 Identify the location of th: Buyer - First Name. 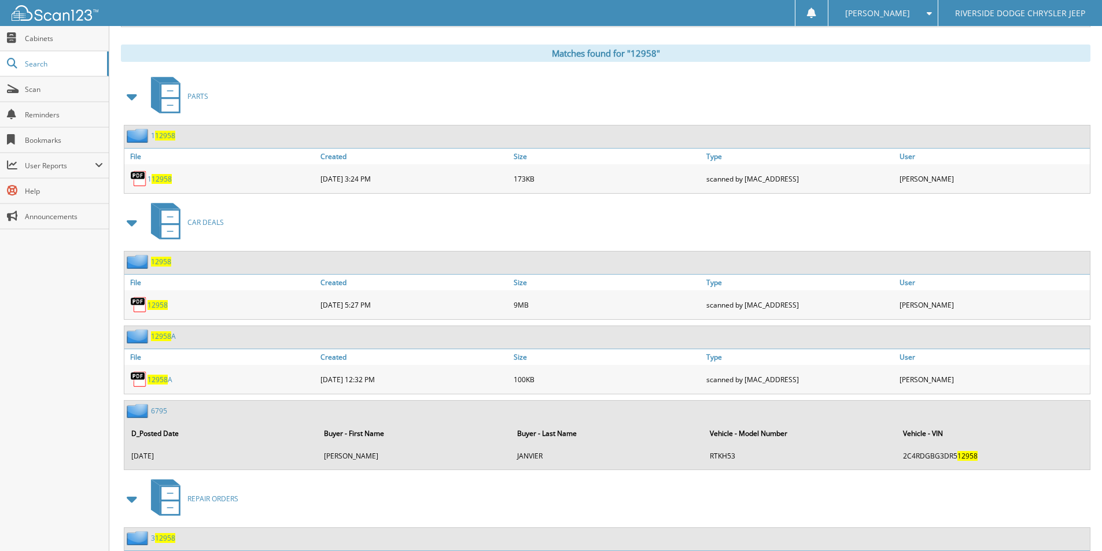
(414, 433).